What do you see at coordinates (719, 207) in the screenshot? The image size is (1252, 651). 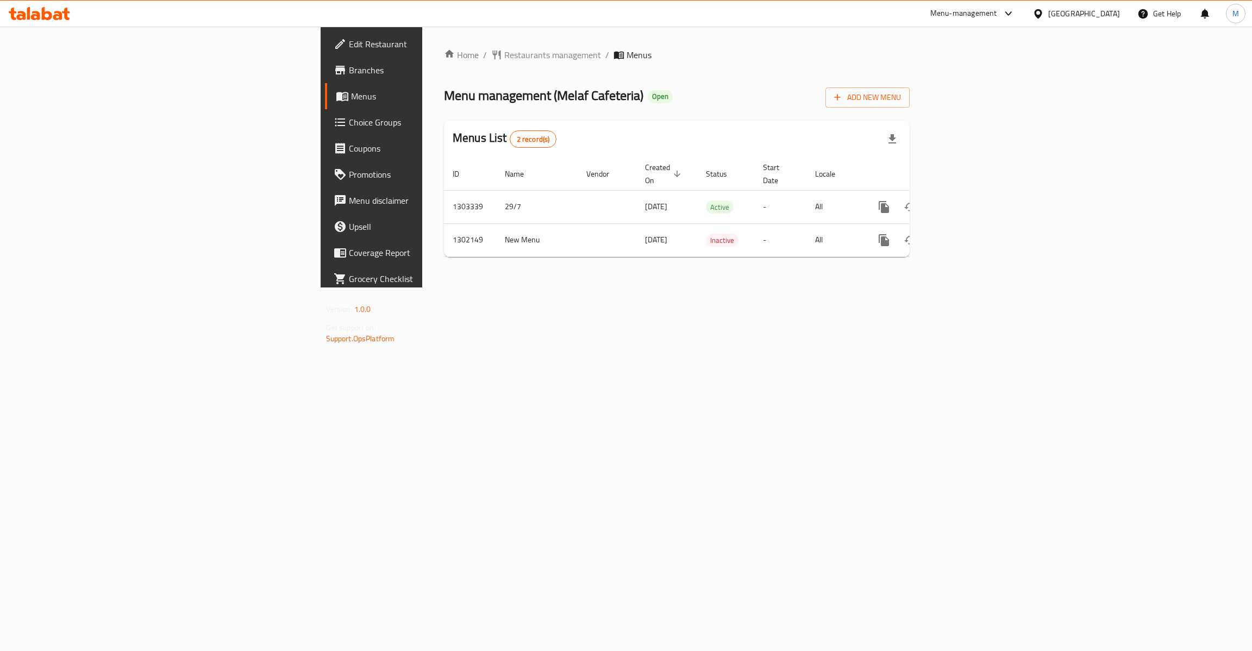 I see `div: Active` at bounding box center [719, 207].